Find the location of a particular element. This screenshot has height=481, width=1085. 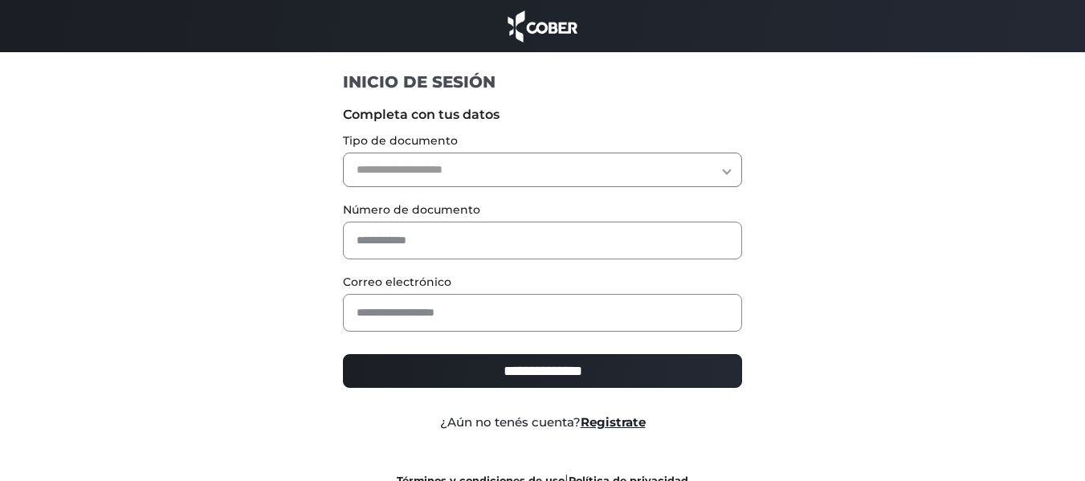

label: Tipo de documento is located at coordinates (542, 141).